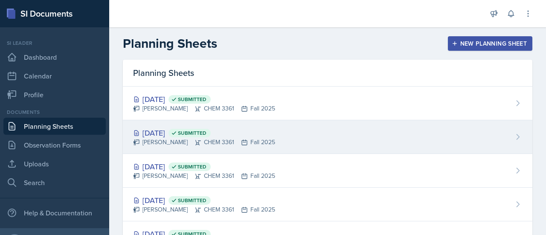  Describe the element at coordinates (55, 57) in the screenshot. I see `a: Dashboard` at that location.